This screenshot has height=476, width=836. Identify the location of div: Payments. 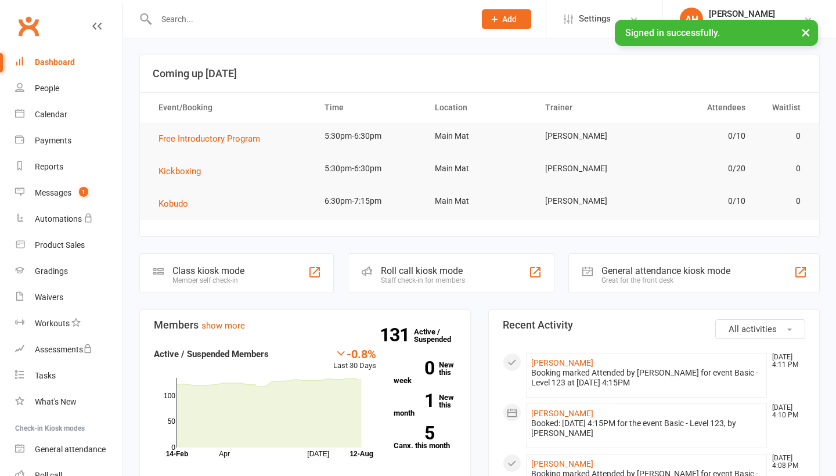
(53, 140).